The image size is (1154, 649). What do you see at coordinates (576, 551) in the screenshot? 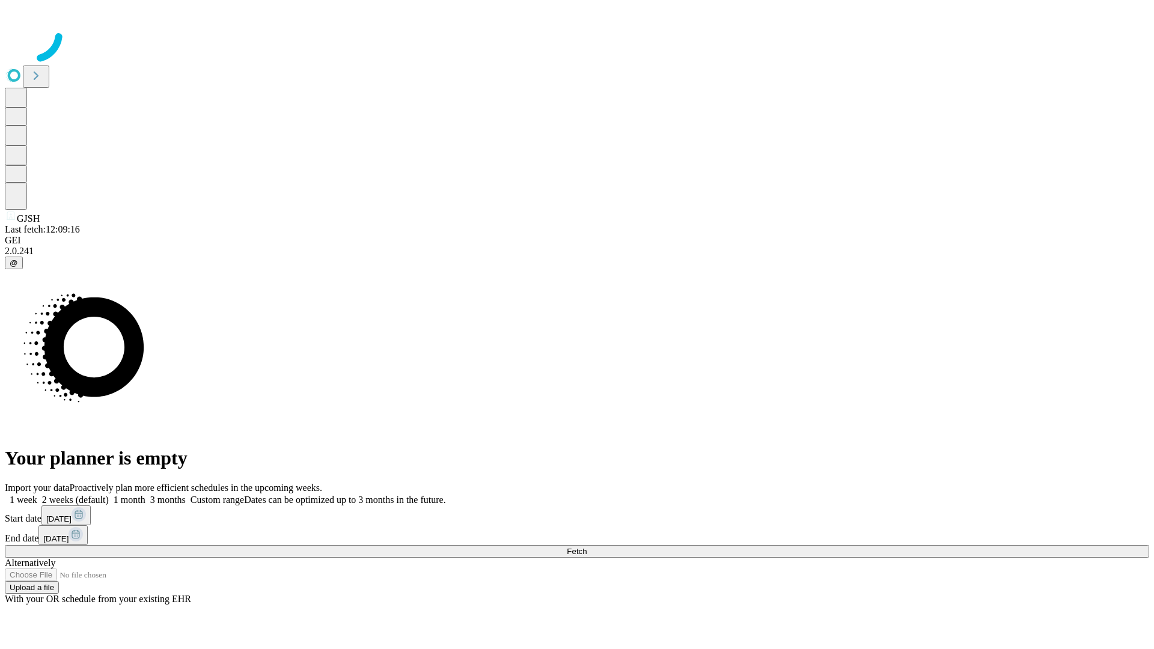
I see `span: Fetch` at bounding box center [576, 551].